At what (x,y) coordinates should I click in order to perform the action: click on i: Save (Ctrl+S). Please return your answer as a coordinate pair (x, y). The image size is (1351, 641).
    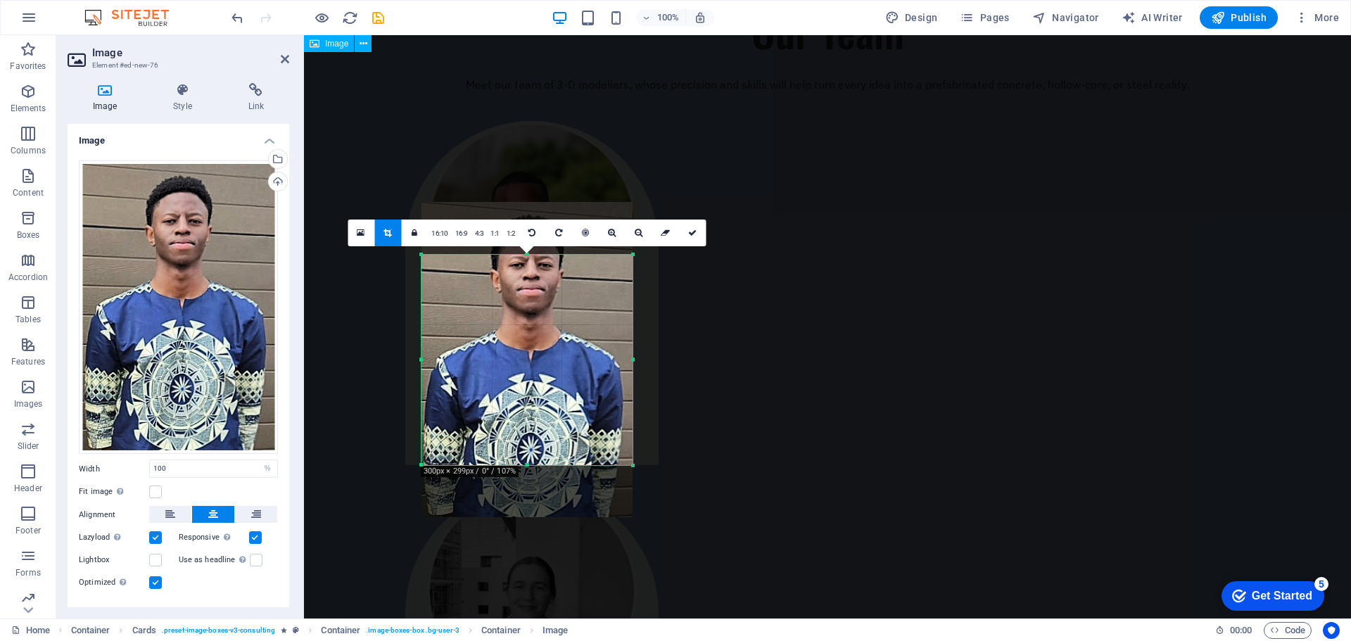
    Looking at the image, I should click on (378, 18).